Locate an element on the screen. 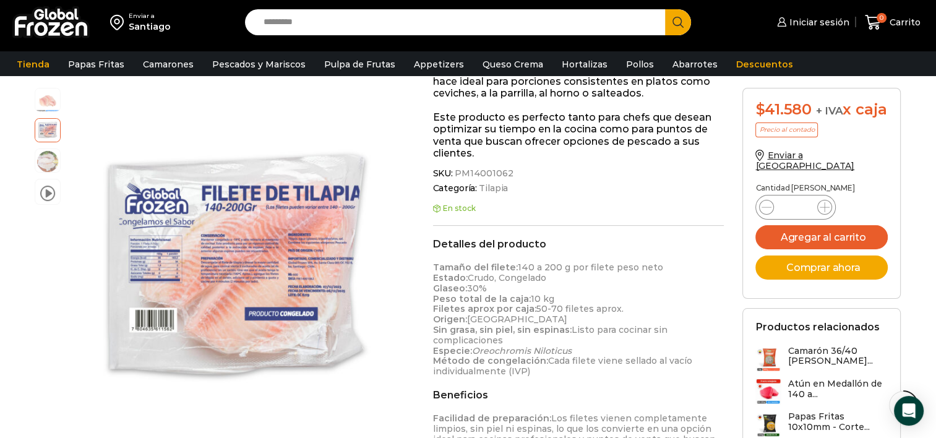 The height and width of the screenshot is (438, 936). h3: Atún en Medallón de 140 a... is located at coordinates (838, 389).